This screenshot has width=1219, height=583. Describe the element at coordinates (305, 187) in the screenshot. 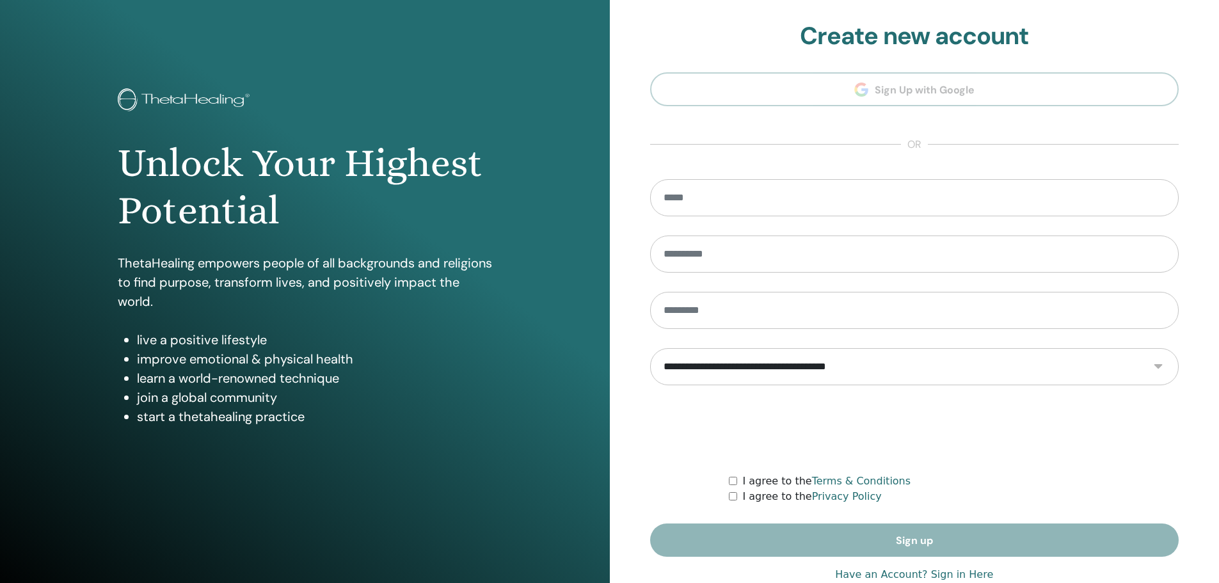

I see `h1: Unlock Your Highest Potential` at that location.